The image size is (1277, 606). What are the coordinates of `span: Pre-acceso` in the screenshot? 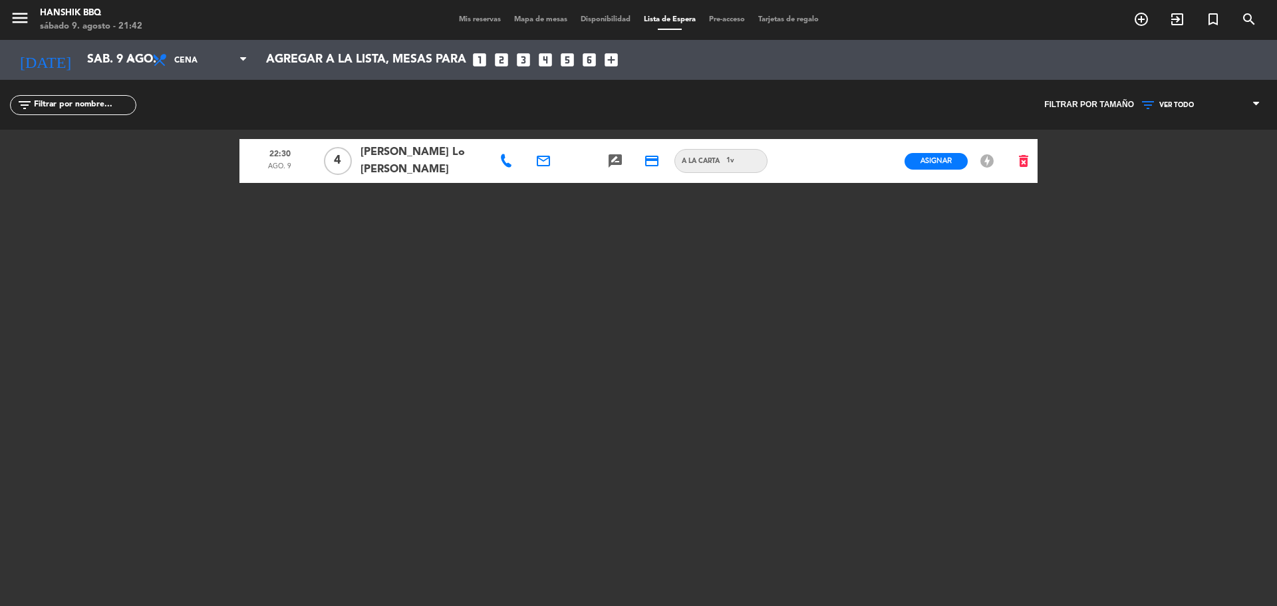 It's located at (727, 19).